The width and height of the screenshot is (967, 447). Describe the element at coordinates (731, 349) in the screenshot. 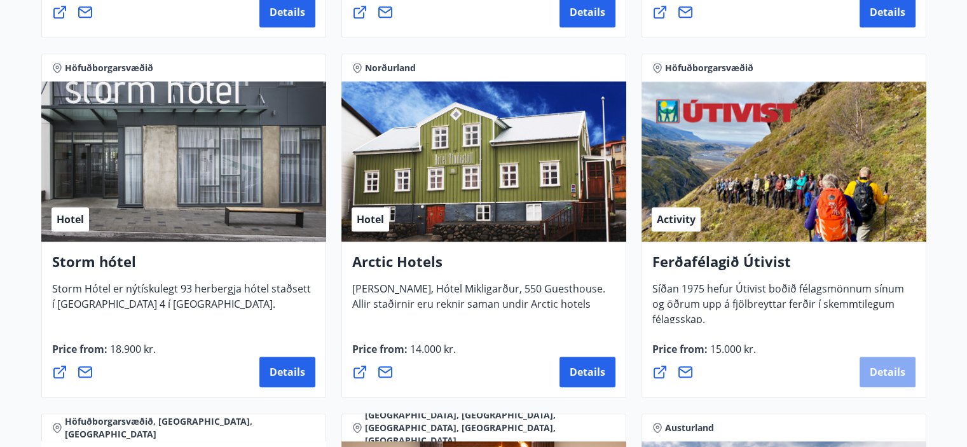

I see `span: 15.000 kr.` at that location.